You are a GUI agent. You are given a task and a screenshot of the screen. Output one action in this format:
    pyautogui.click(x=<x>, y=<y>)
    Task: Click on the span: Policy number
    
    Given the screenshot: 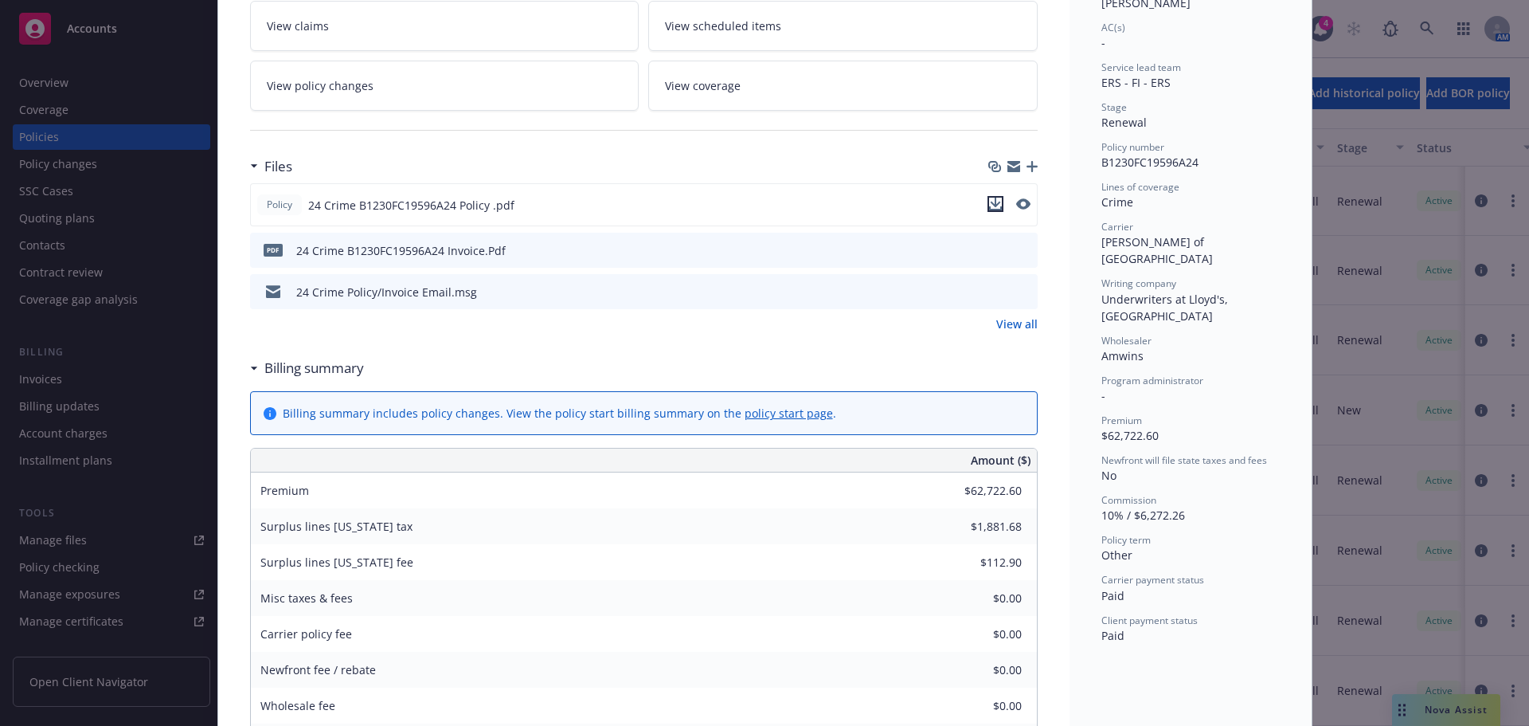 What is the action you would take?
    pyautogui.click(x=1133, y=147)
    